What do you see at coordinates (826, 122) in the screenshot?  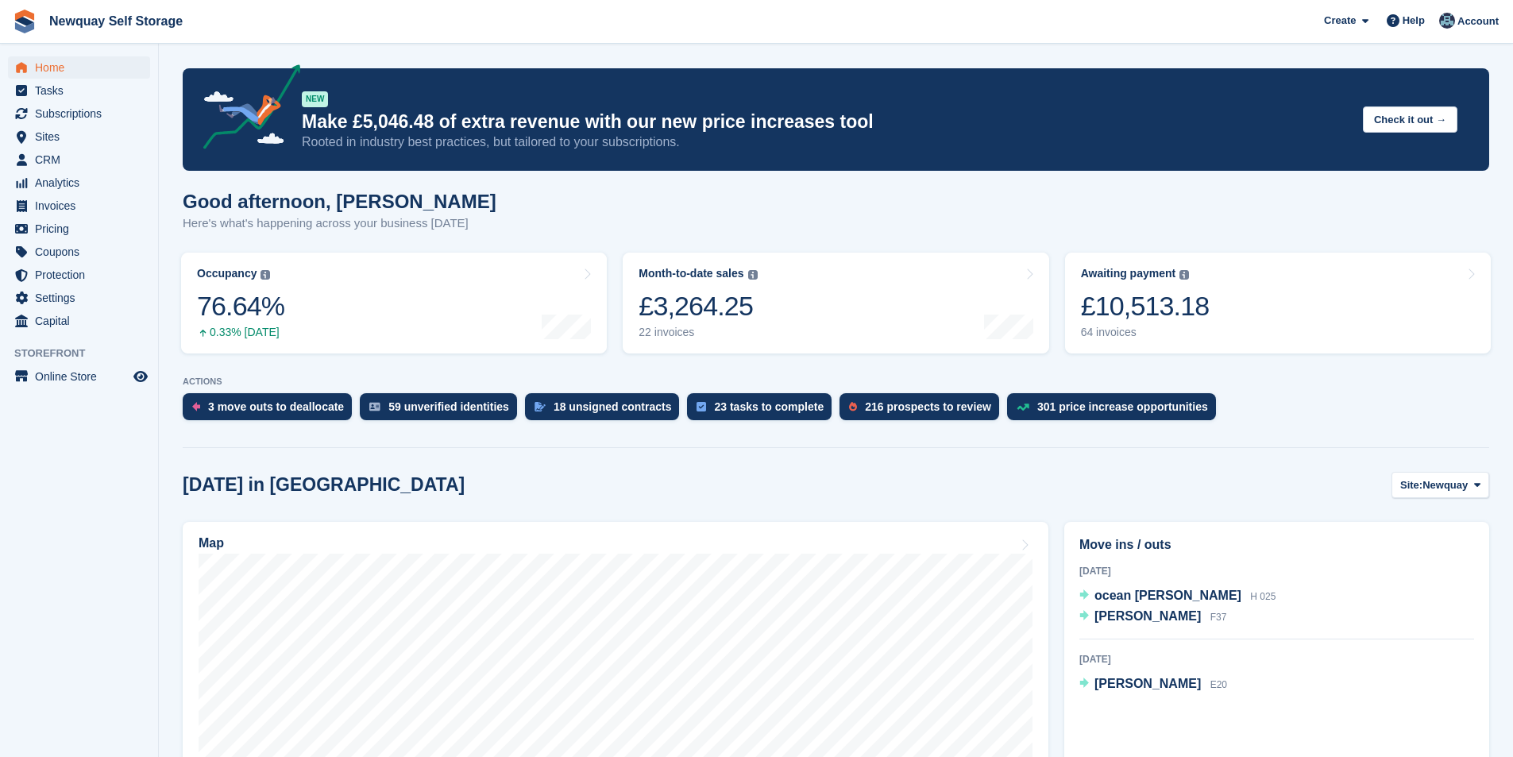 I see `p: Make £5,046.48 of extra revenue with our new price increases tool` at bounding box center [826, 122].